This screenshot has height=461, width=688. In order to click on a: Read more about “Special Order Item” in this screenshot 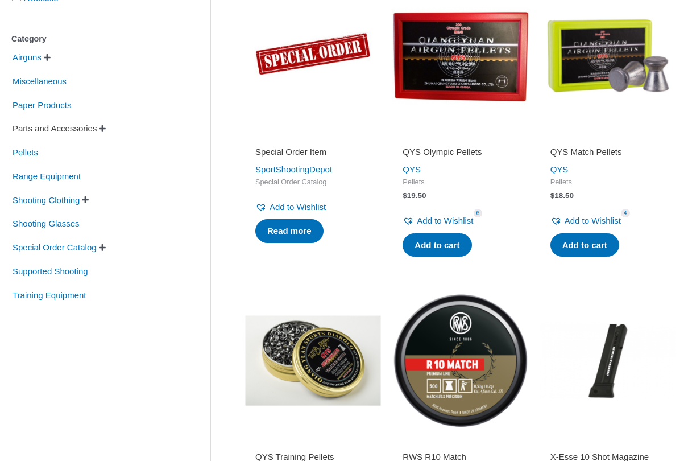, I will do `click(289, 231)`.